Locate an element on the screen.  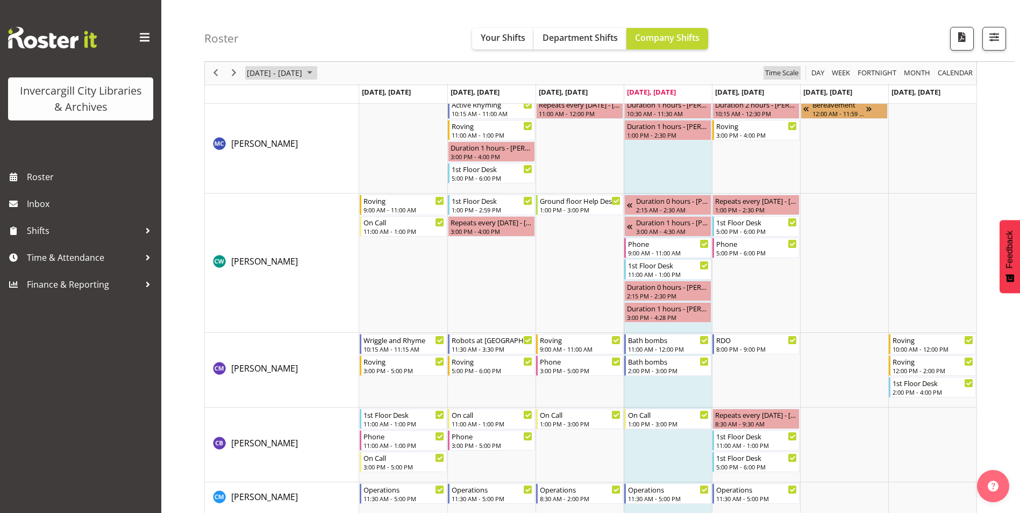
button: Time Scale is located at coordinates (782, 73).